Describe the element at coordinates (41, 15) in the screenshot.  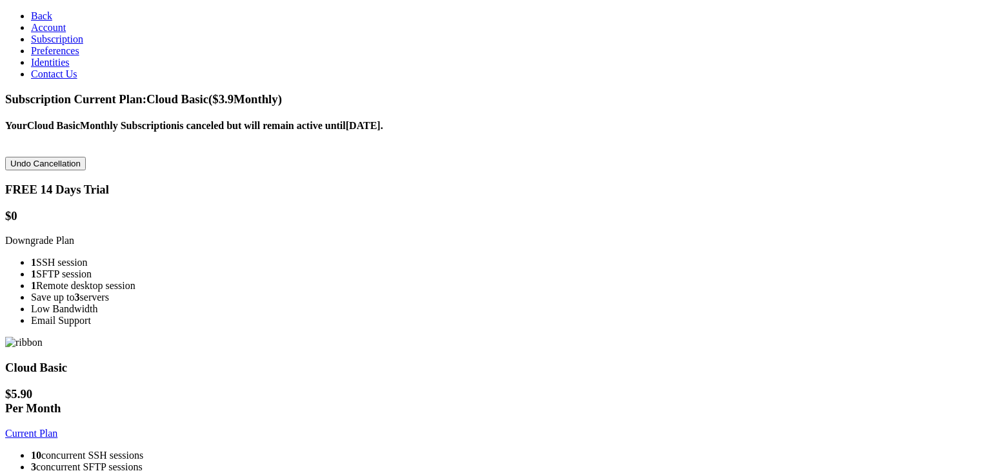
I see `span: Back` at that location.